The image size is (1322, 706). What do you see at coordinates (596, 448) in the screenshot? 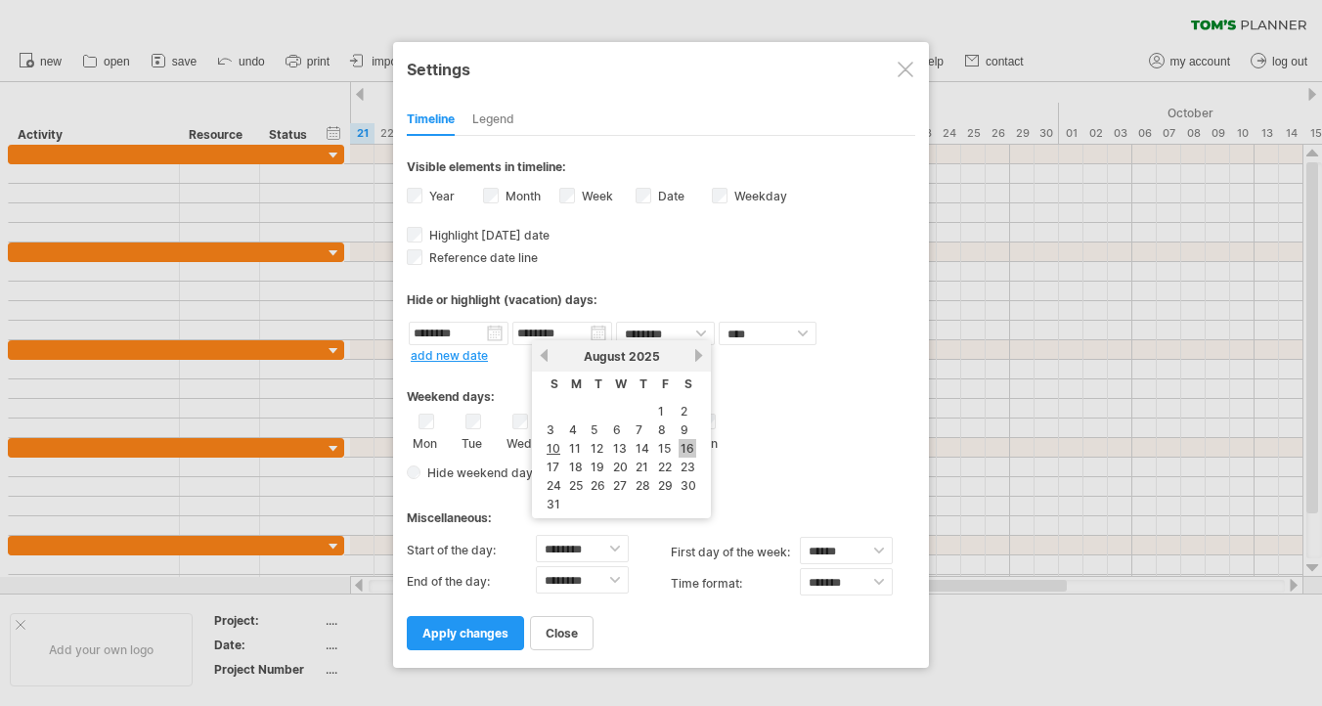
I see `a: 12` at bounding box center [596, 448].